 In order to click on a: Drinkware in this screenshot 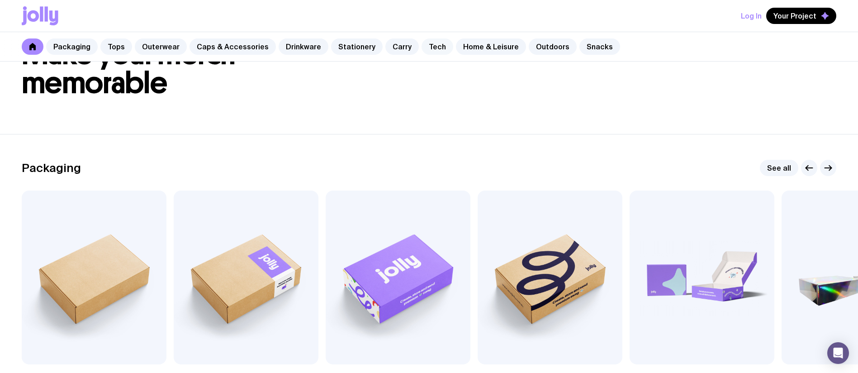, I will do `click(303, 47)`.